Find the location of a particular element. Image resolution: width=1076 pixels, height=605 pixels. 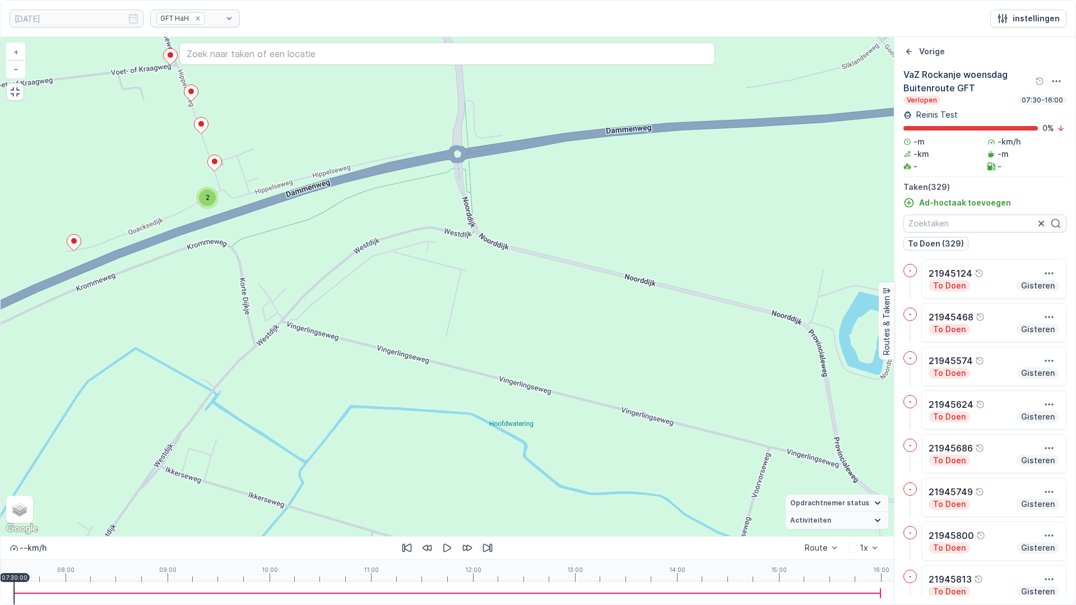

a: Ad-hoctaak toevoegen is located at coordinates (957, 203).